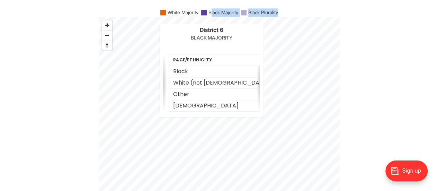 This screenshot has width=438, height=191. Describe the element at coordinates (107, 35) in the screenshot. I see `button: Zoom out` at that location.